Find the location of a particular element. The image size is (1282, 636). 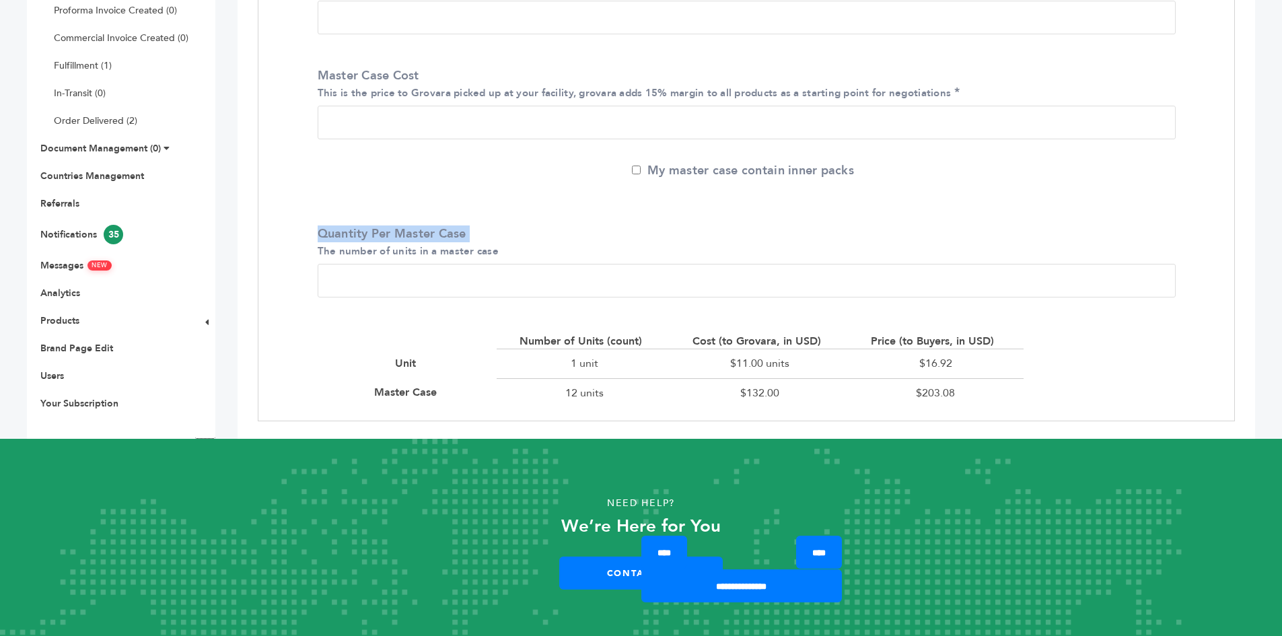

div: Unit is located at coordinates (408, 363).